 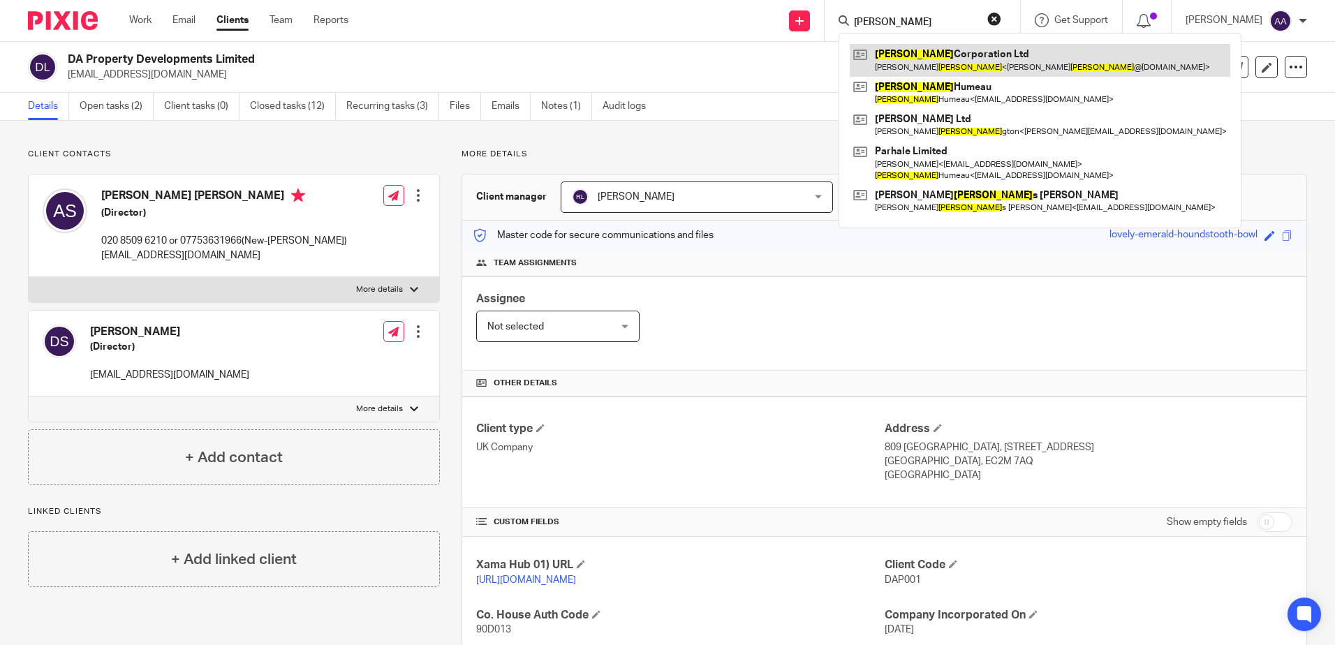 I want to click on img: Pixie, so click(x=63, y=20).